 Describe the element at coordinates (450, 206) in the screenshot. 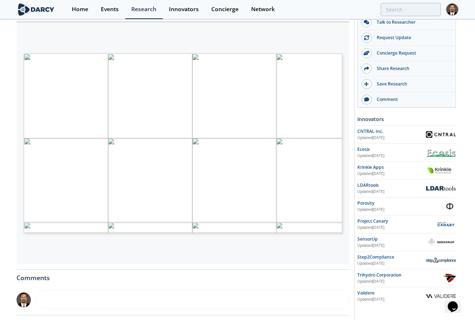

I see `img: Porosity` at that location.